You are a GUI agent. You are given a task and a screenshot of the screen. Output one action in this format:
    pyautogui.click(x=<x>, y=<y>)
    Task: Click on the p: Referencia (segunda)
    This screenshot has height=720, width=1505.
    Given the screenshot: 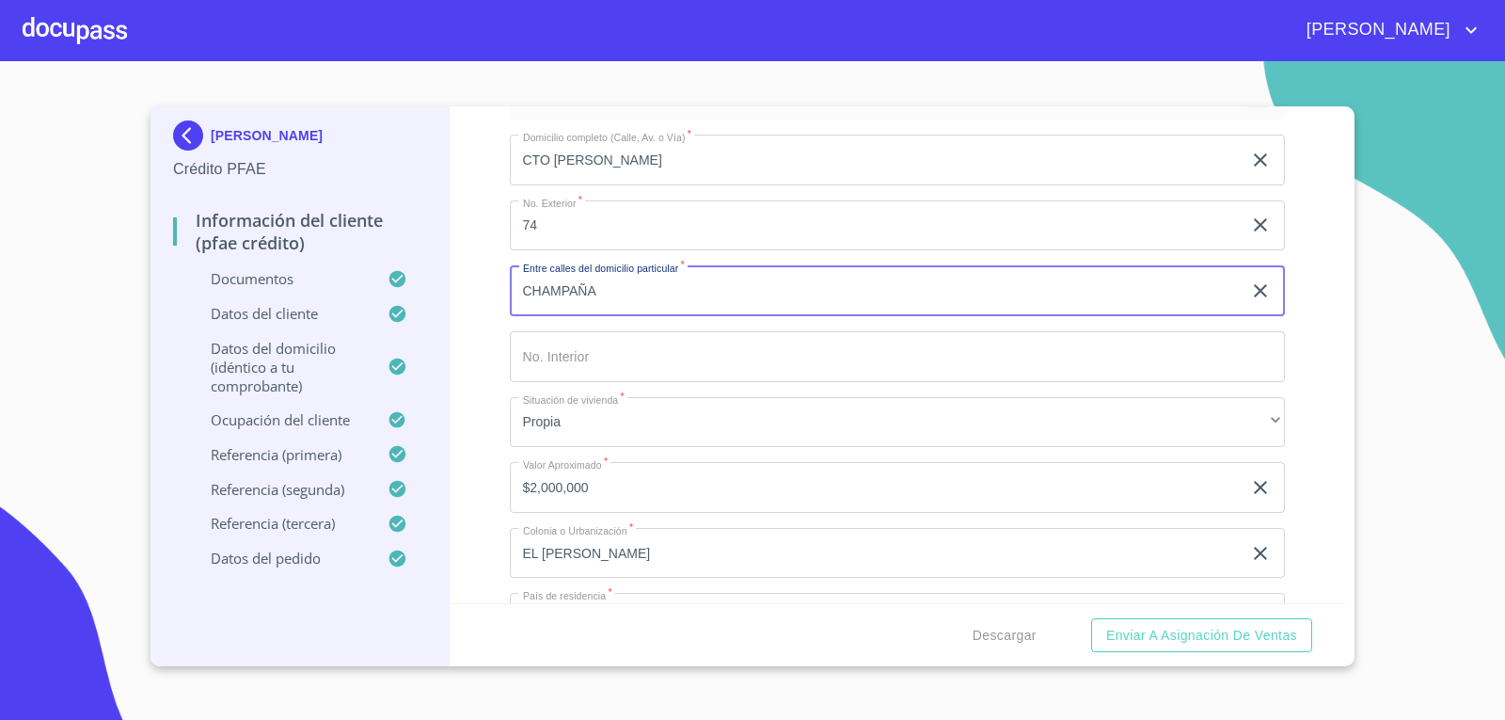 What is the action you would take?
    pyautogui.click(x=280, y=489)
    